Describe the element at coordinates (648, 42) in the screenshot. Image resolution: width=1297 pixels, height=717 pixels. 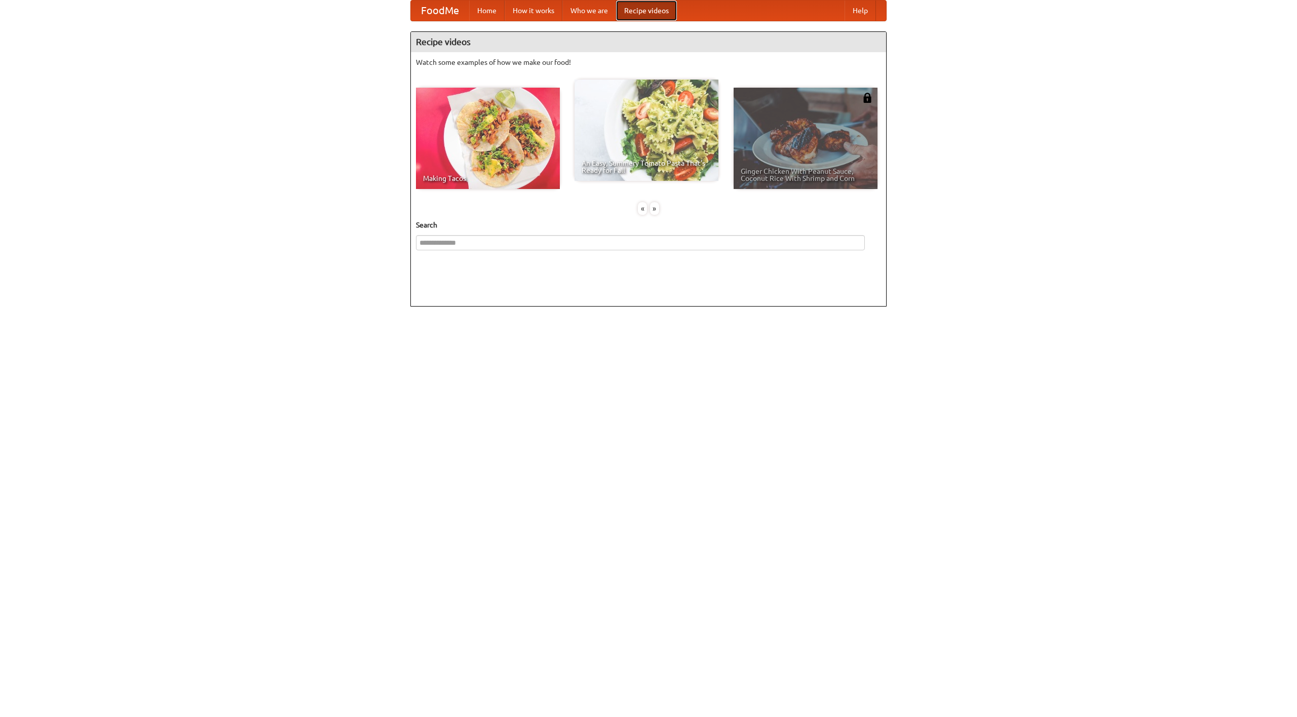
I see `h4: Recipe videos` at that location.